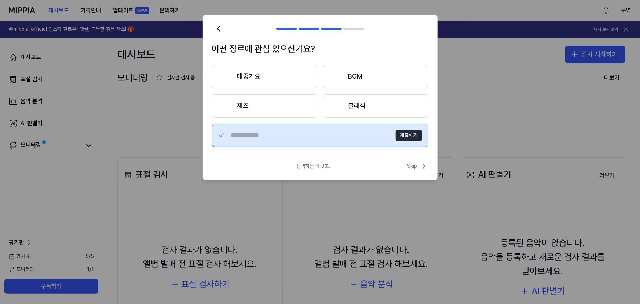  Describe the element at coordinates (265, 106) in the screenshot. I see `button: 재즈` at that location.